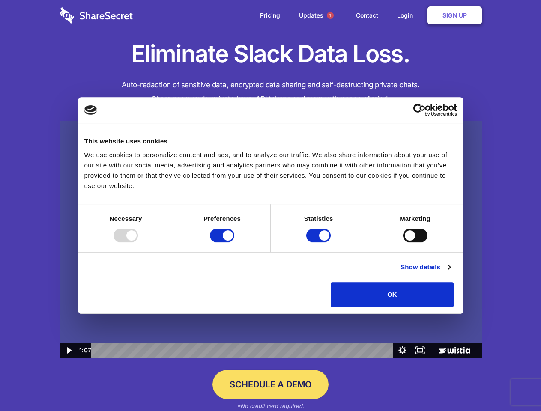 The height and width of the screenshot is (411, 541). What do you see at coordinates (96, 15) in the screenshot?
I see `img: logo-wordmark-white-trans-d4663122ce5f474addd5e946df7df03e33cb6a1c49d2221995e7729f52c070b2.svg` at bounding box center [96, 15].